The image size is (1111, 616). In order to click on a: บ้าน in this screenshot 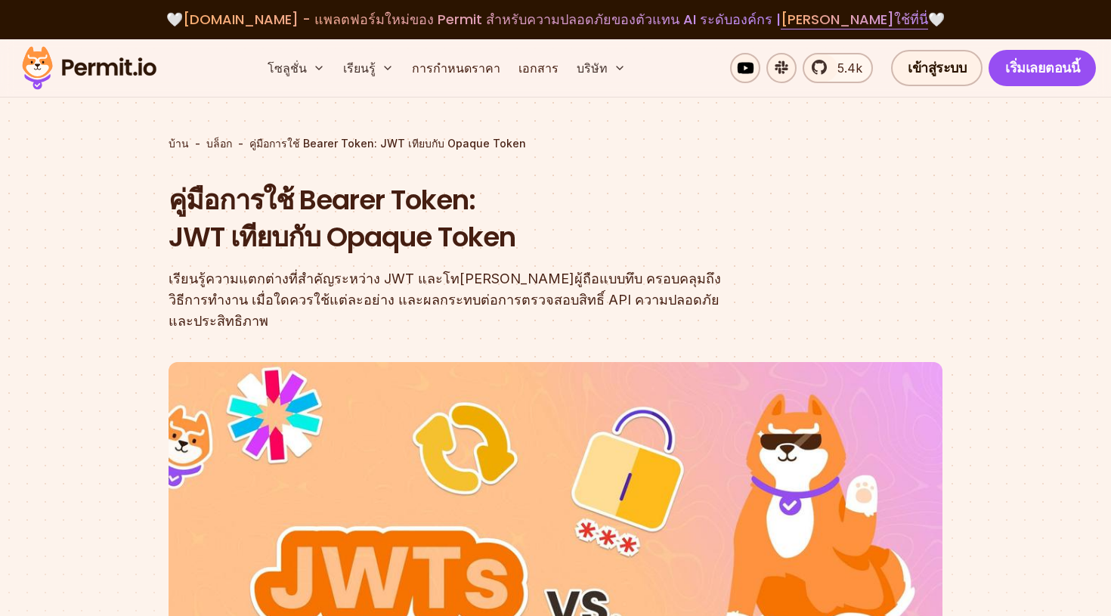, I will do `click(178, 144)`.